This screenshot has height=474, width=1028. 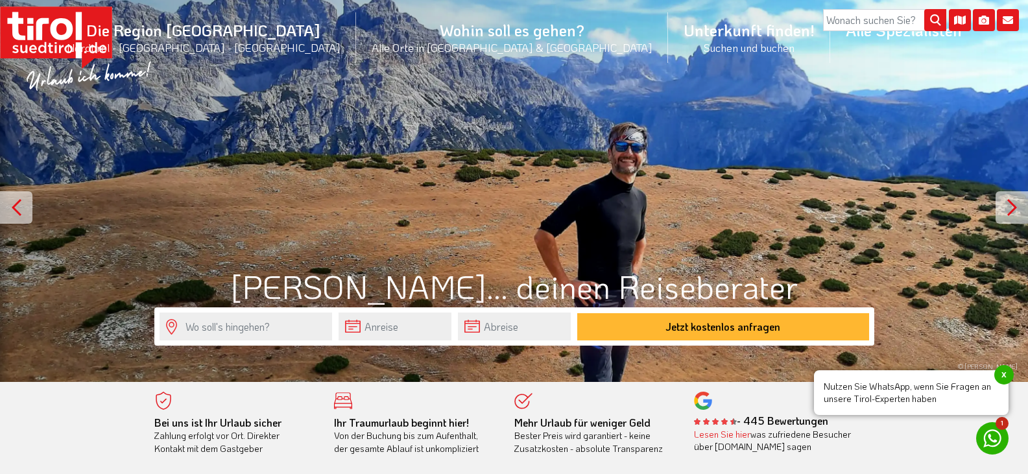 What do you see at coordinates (401, 422) in the screenshot?
I see `b: Ihr Traumurlaub beginnt hier!` at bounding box center [401, 422].